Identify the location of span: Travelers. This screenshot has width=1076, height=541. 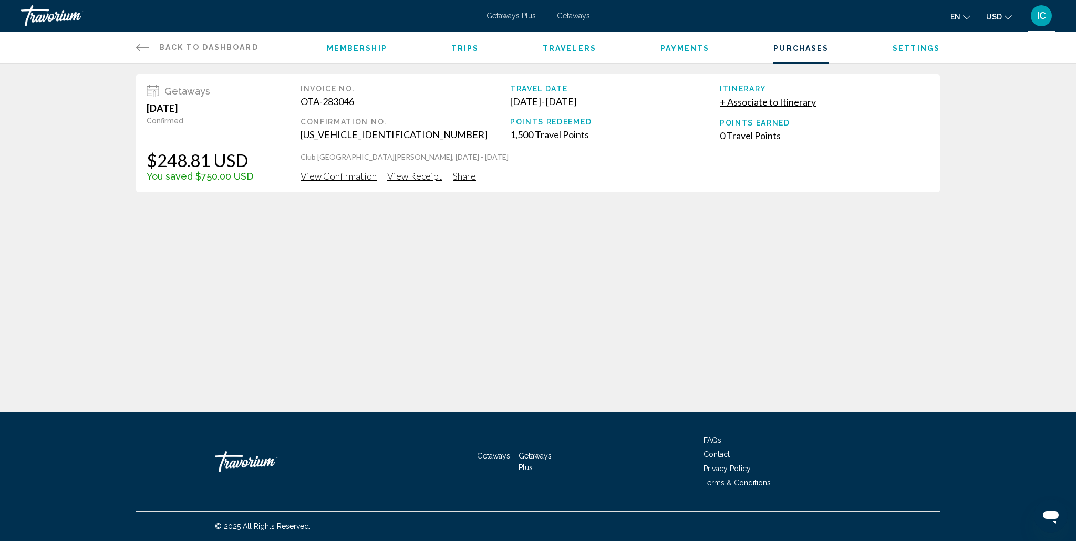
(569, 48).